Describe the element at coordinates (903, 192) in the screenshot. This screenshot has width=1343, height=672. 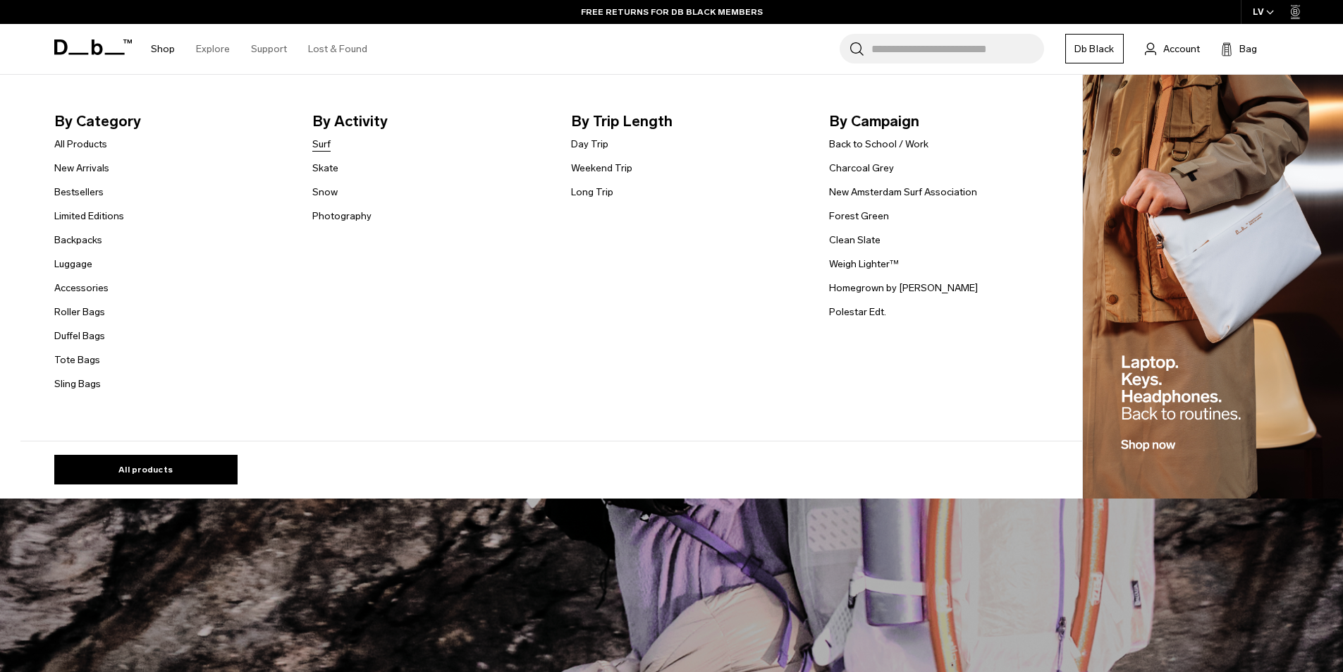
I see `a: New Amsterdam Surf Association` at that location.